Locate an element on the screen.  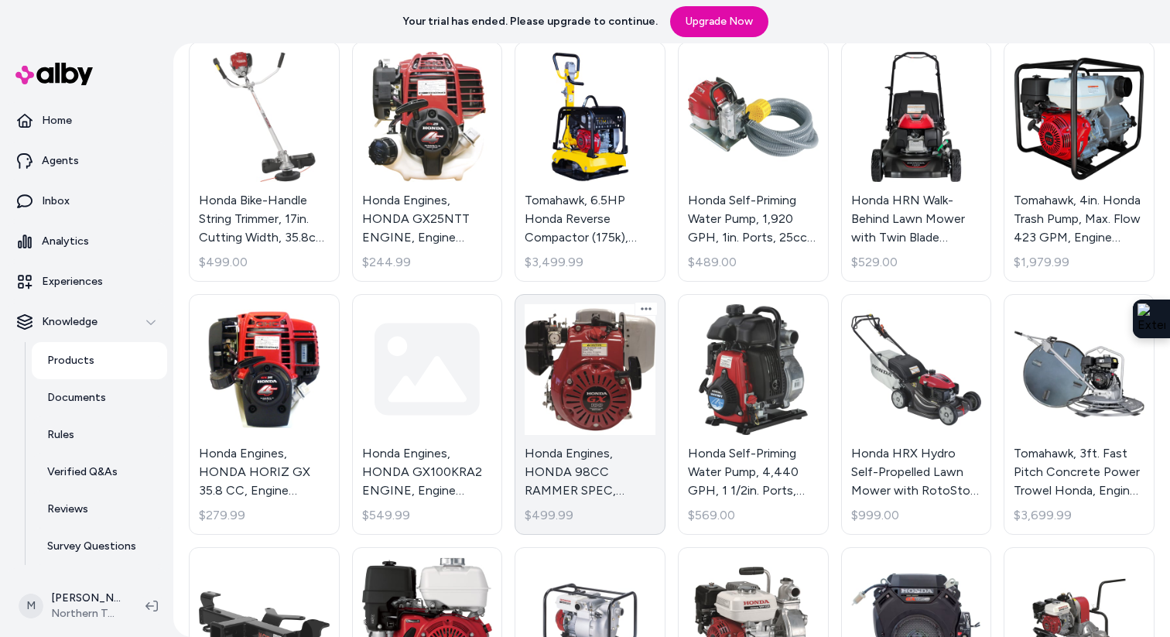
a: Tomahawk, 4in. Honda Trash Pump, Max. Flow 423 GPM, Engine Displacement 390 cc, Engine Brand Hond... is located at coordinates (1079, 162).